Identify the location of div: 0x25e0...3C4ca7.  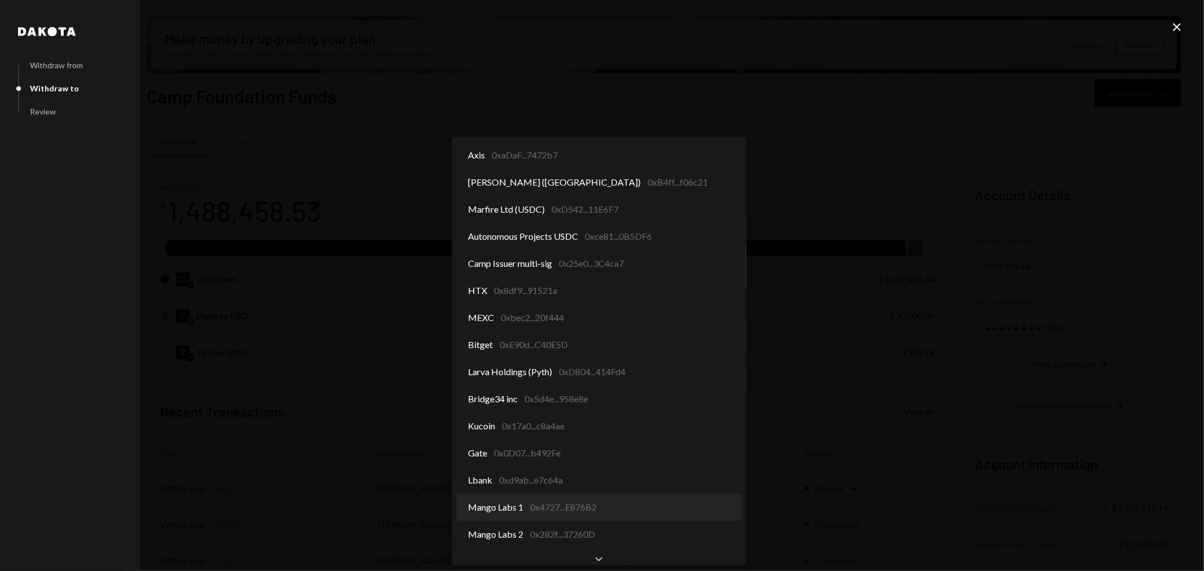
(591, 264).